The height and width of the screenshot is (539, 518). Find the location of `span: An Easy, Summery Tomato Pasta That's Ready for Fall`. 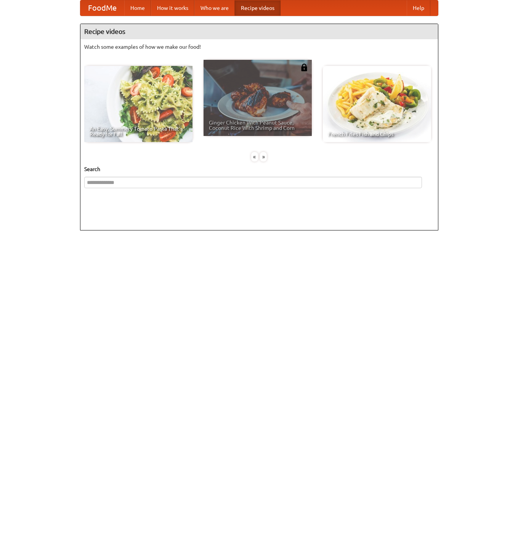

span: An Easy, Summery Tomato Pasta That's Ready for Fall is located at coordinates (138, 131).